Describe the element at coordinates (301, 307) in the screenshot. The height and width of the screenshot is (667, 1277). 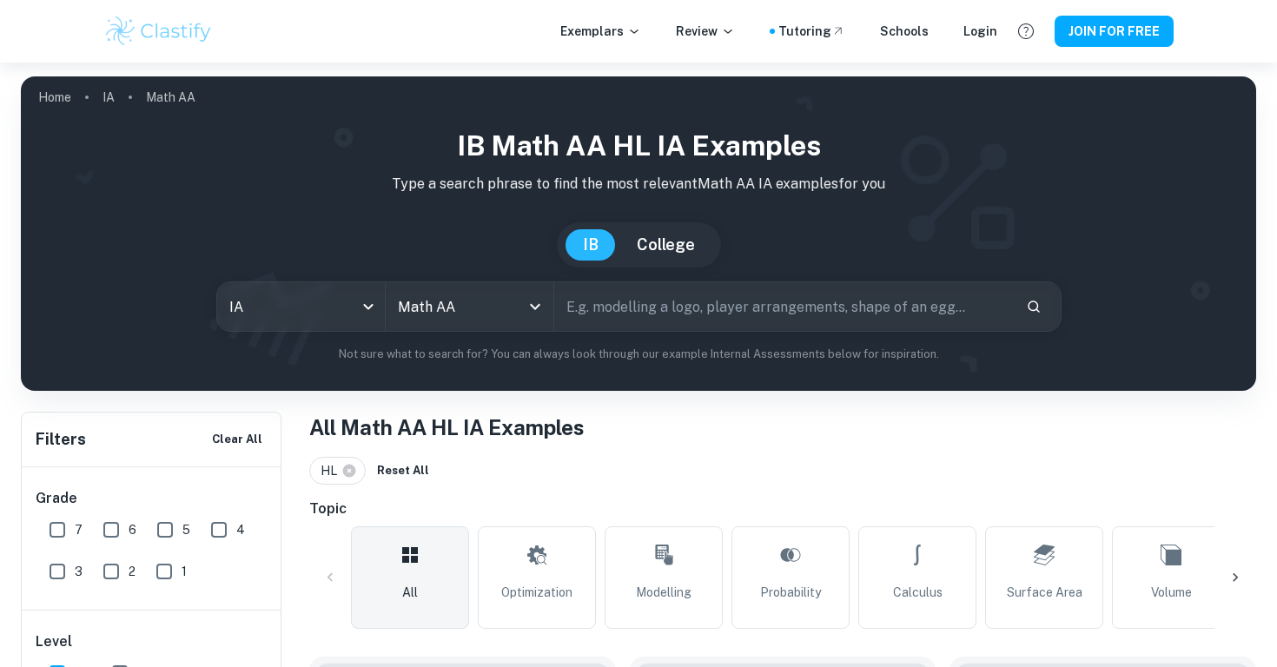
I see `div: IA` at that location.